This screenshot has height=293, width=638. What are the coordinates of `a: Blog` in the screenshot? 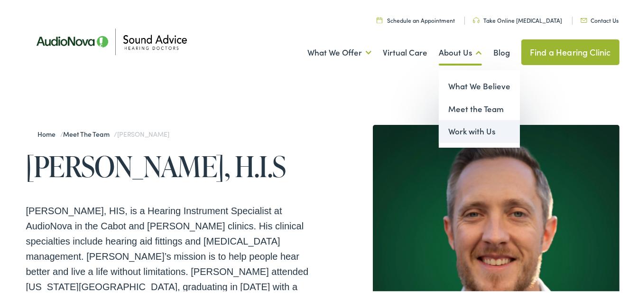 It's located at (501, 51).